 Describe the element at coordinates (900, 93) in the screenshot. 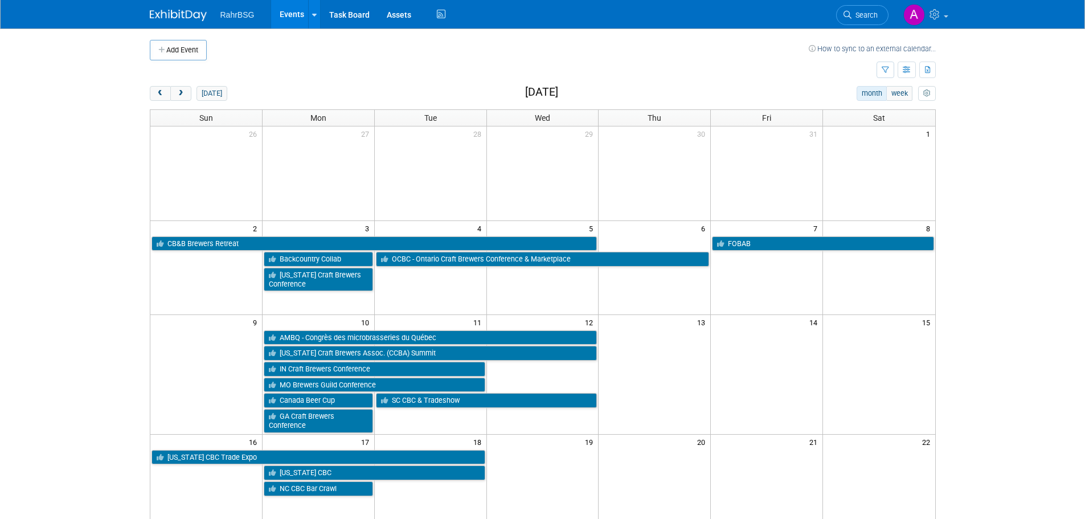

I see `button: week` at that location.